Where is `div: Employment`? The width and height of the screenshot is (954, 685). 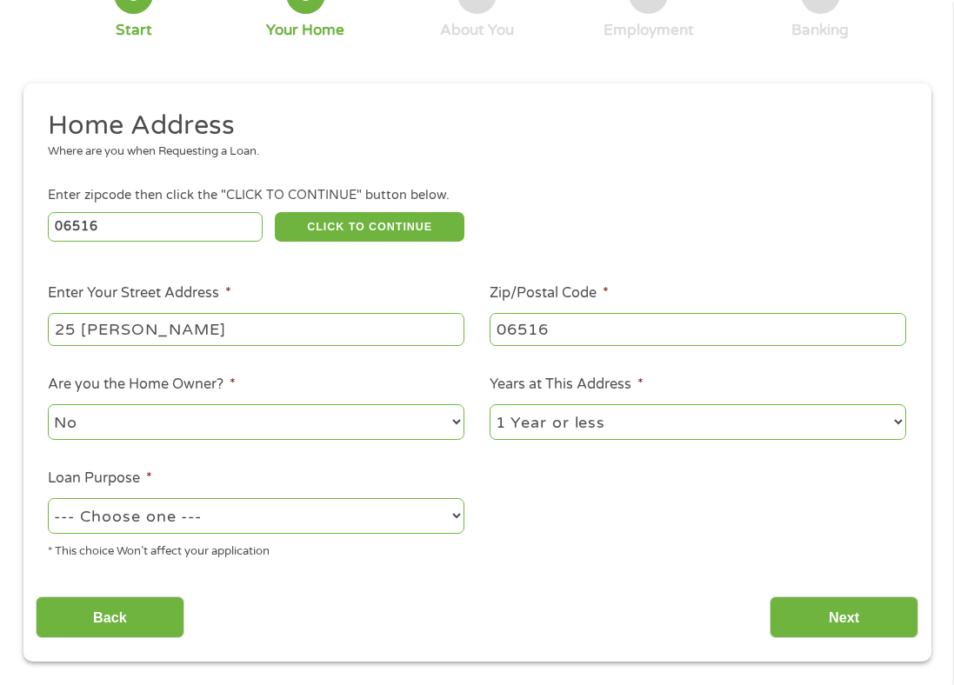 div: Employment is located at coordinates (648, 30).